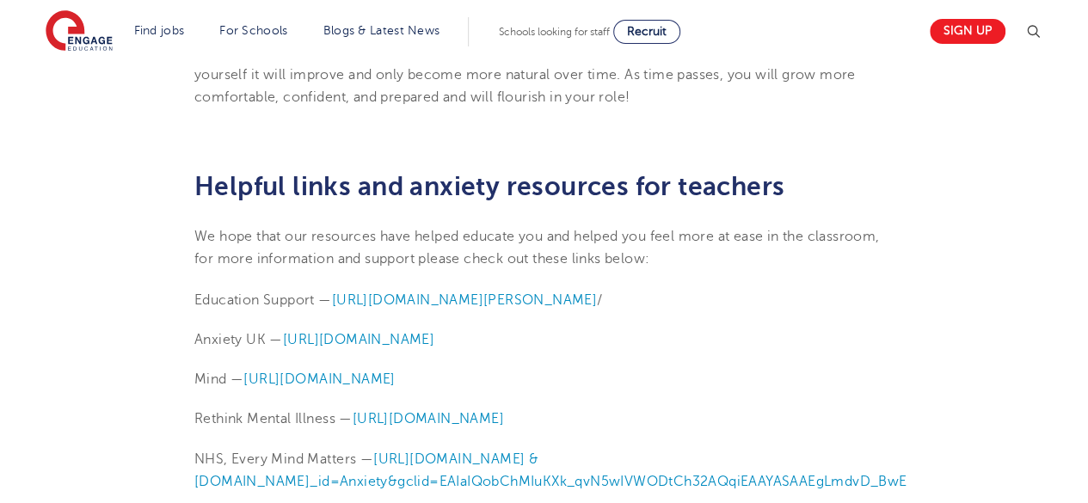  What do you see at coordinates (253, 30) in the screenshot?
I see `a: For Schools` at bounding box center [253, 30].